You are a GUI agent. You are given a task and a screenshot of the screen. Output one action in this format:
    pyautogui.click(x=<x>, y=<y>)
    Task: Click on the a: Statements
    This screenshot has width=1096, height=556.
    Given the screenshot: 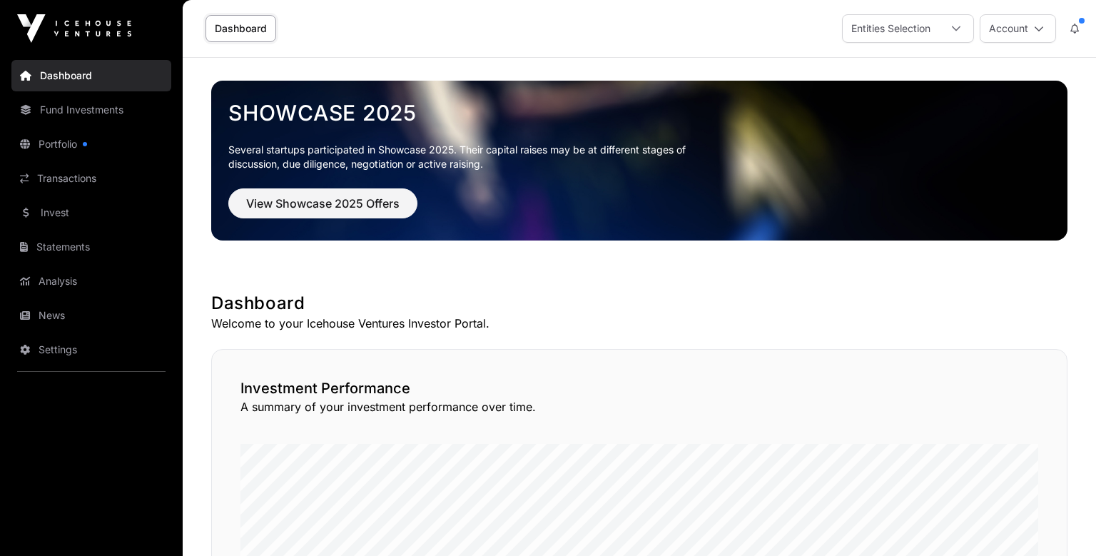 What is the action you would take?
    pyautogui.click(x=91, y=247)
    